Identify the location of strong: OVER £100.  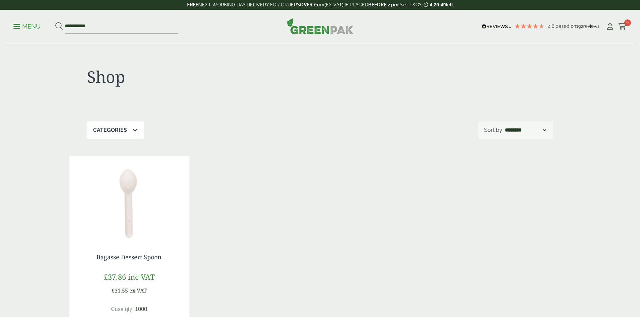
(312, 5).